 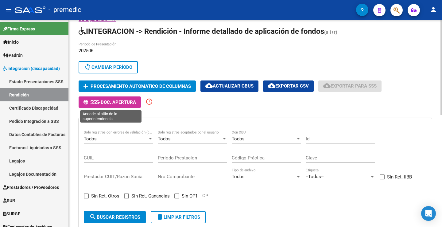 What do you see at coordinates (93, 217) in the screenshot?
I see `mat-icon: search` at bounding box center [93, 217].